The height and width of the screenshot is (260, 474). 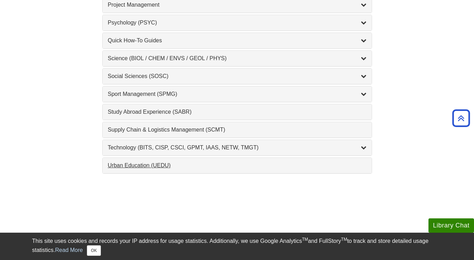 I want to click on div: Project Management, so click(x=237, y=5).